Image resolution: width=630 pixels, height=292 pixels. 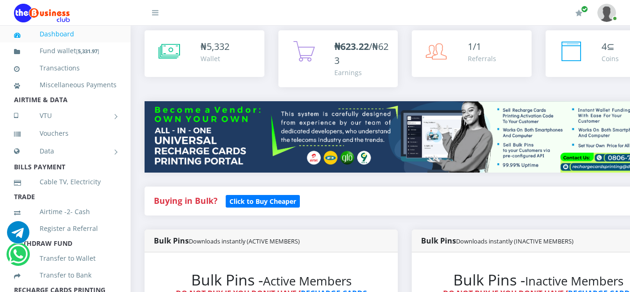 I want to click on small: Active Members, so click(x=307, y=281).